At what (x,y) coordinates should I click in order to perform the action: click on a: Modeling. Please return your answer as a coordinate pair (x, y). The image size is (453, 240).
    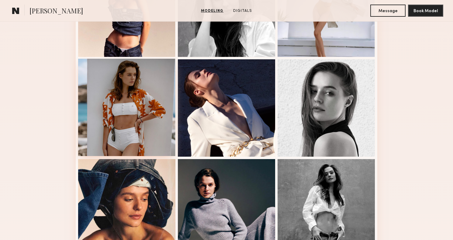
    Looking at the image, I should click on (212, 11).